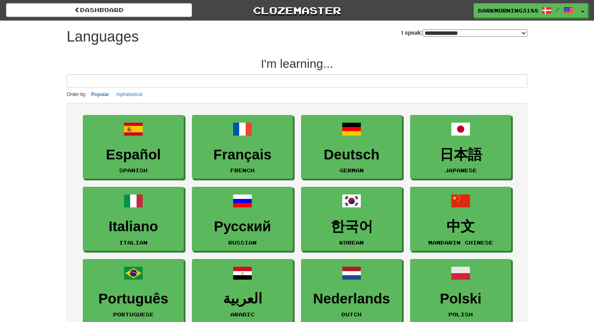 Image resolution: width=594 pixels, height=322 pixels. Describe the element at coordinates (242, 219) in the screenshot. I see `a: РусскийRussian` at that location.